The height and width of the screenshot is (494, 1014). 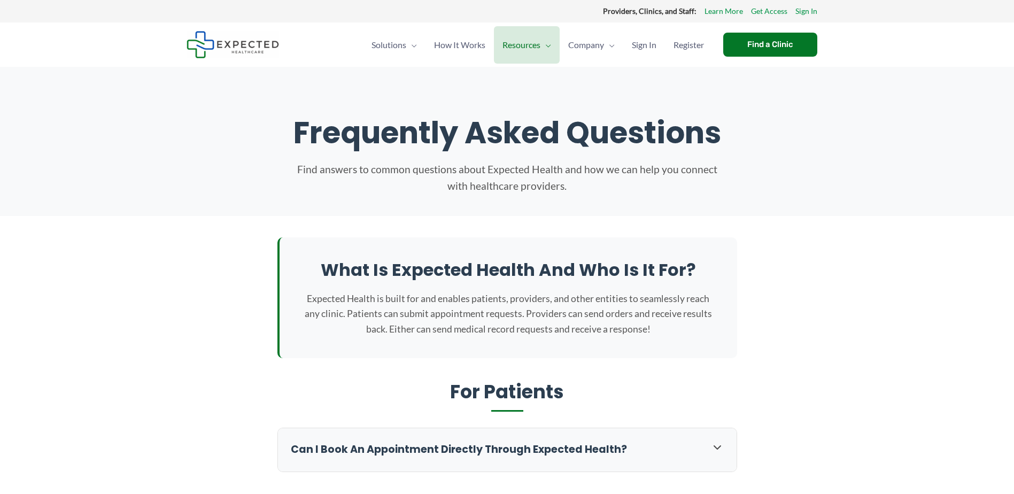 What do you see at coordinates (460, 45) in the screenshot?
I see `span: How It Works` at bounding box center [460, 45].